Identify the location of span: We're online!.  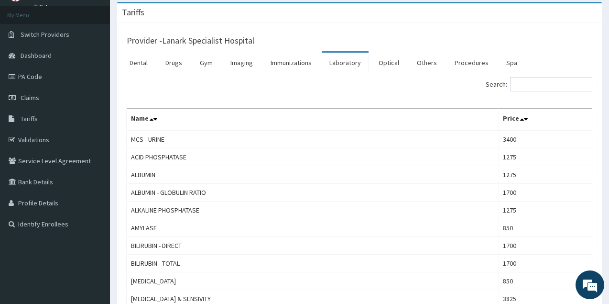
(94, 139).